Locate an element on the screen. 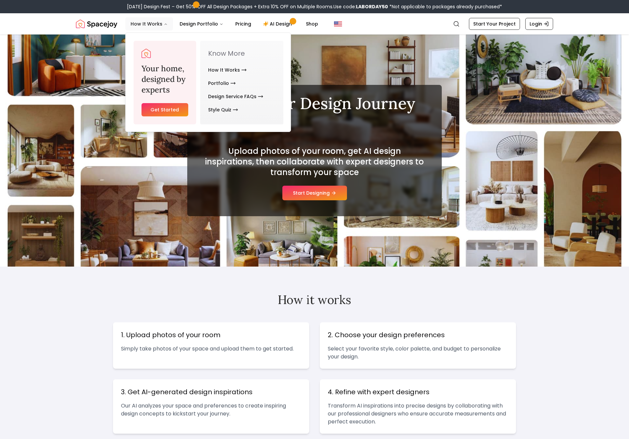 The height and width of the screenshot is (439, 629). h3: 2. Choose your design preferences is located at coordinates (418, 335).